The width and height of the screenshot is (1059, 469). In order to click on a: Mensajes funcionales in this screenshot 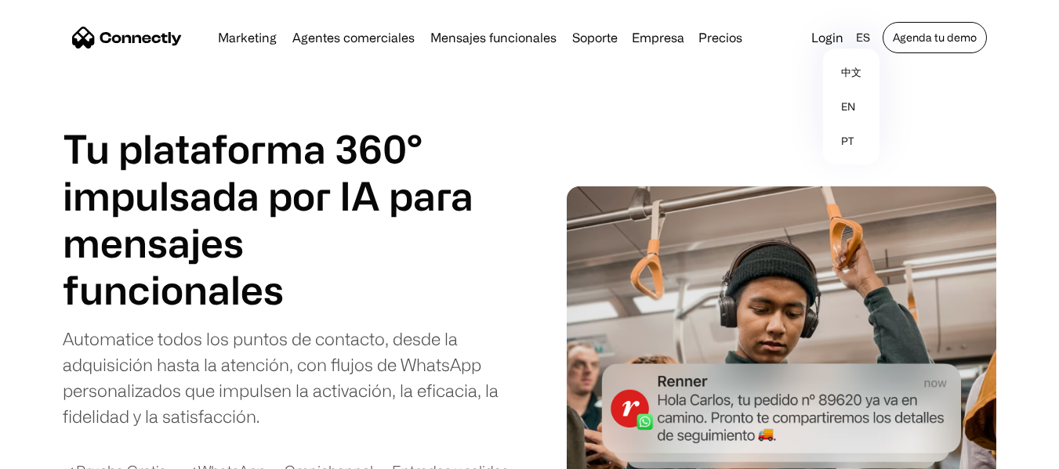, I will do `click(493, 38)`.